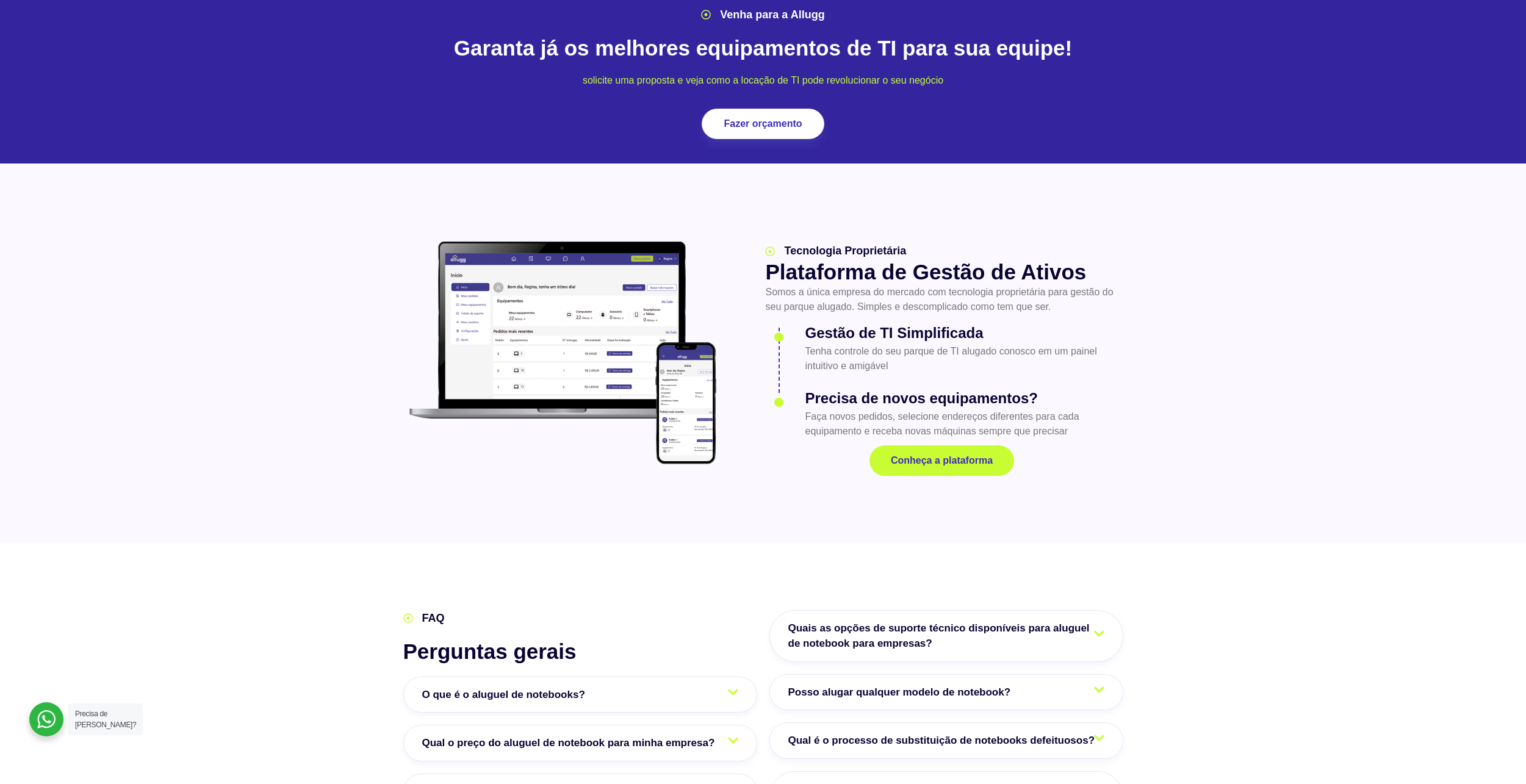  I want to click on p: solicite uma proposta e veja como a locação de TI pode revolucionar o seu negócio, so click(763, 81).